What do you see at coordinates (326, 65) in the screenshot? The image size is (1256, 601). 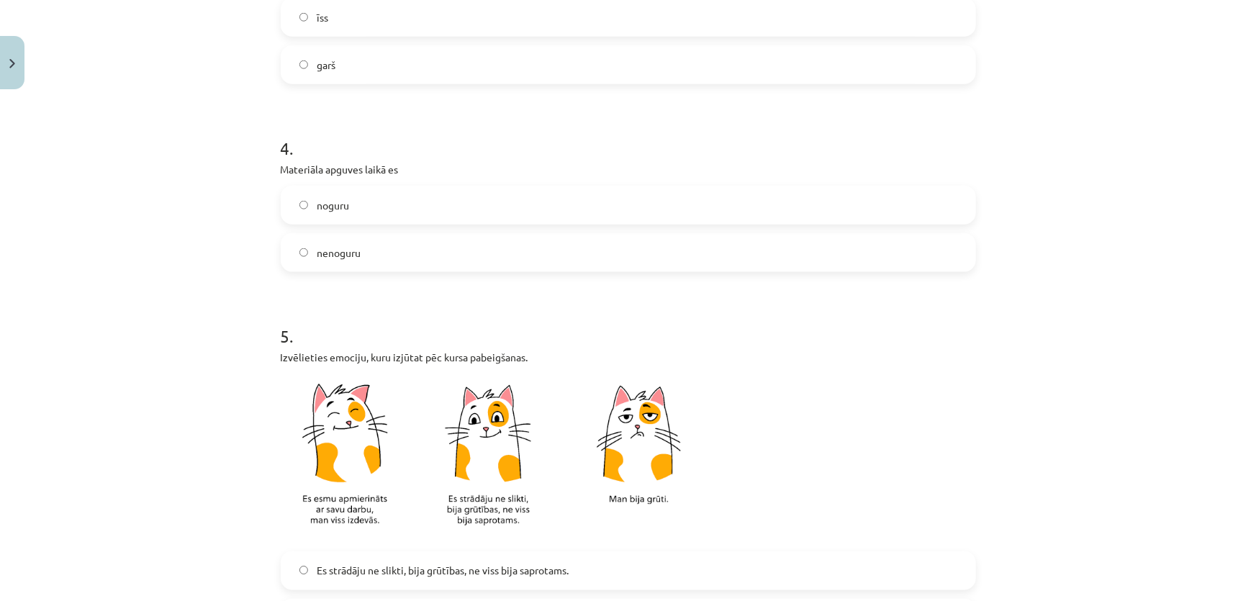 I see `span: garš` at bounding box center [326, 65].